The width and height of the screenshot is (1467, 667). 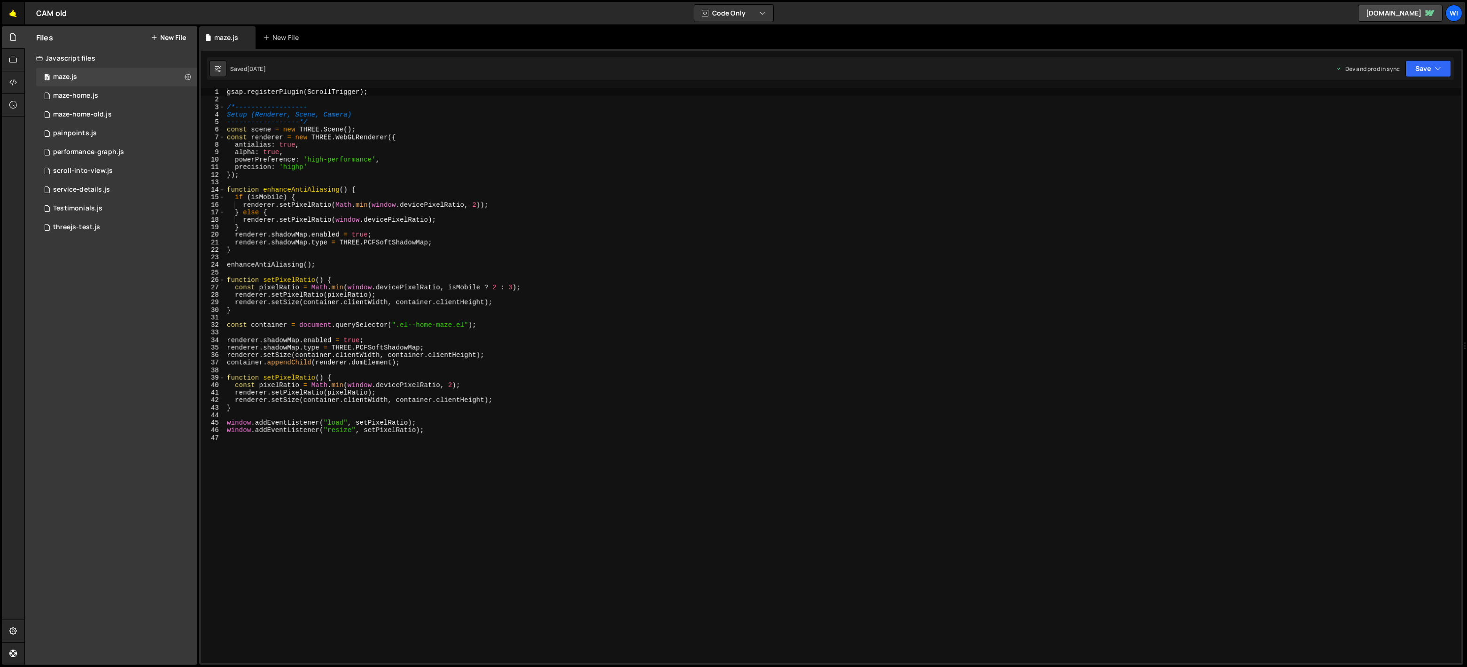 I want to click on div: 39, so click(x=213, y=378).